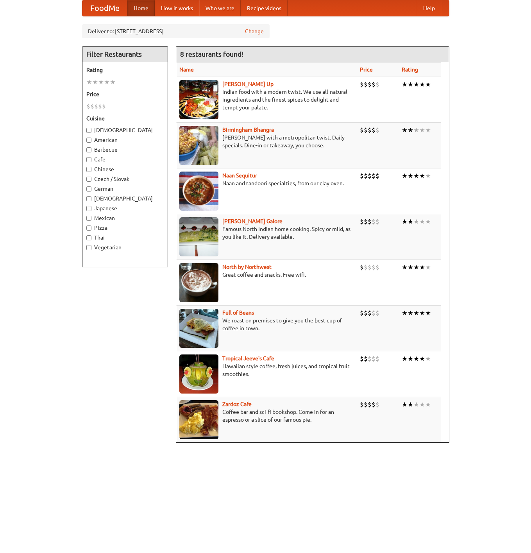  I want to click on a: Home, so click(141, 8).